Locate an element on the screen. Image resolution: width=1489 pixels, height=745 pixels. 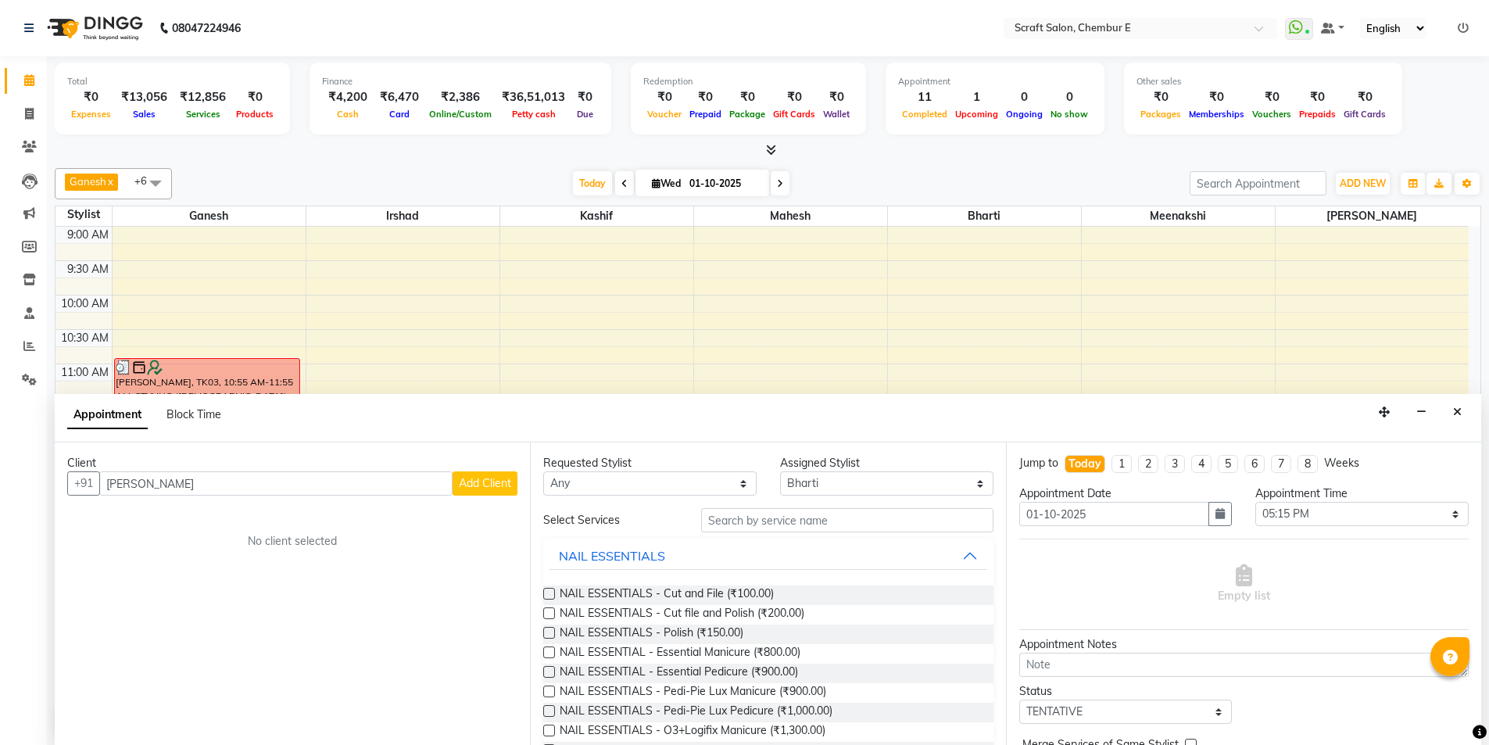
div: ₹13,056 is located at coordinates (144, 97).